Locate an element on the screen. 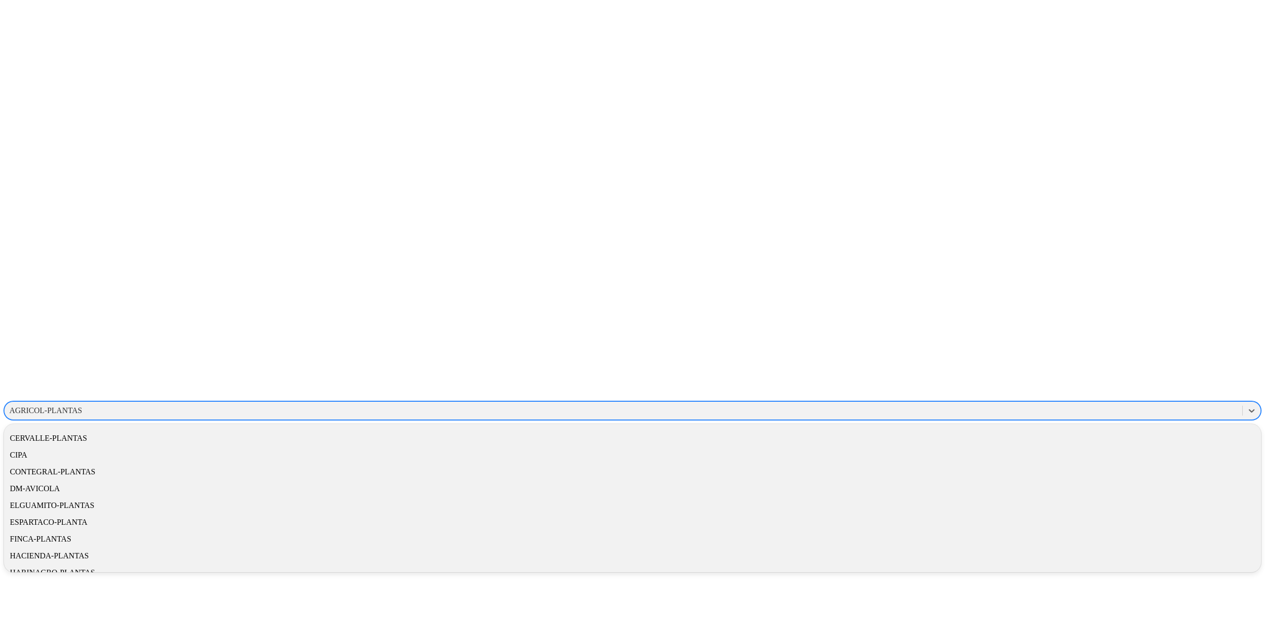 The image size is (1265, 632). div: ESPARTACO-PLANTA is located at coordinates (632, 522).